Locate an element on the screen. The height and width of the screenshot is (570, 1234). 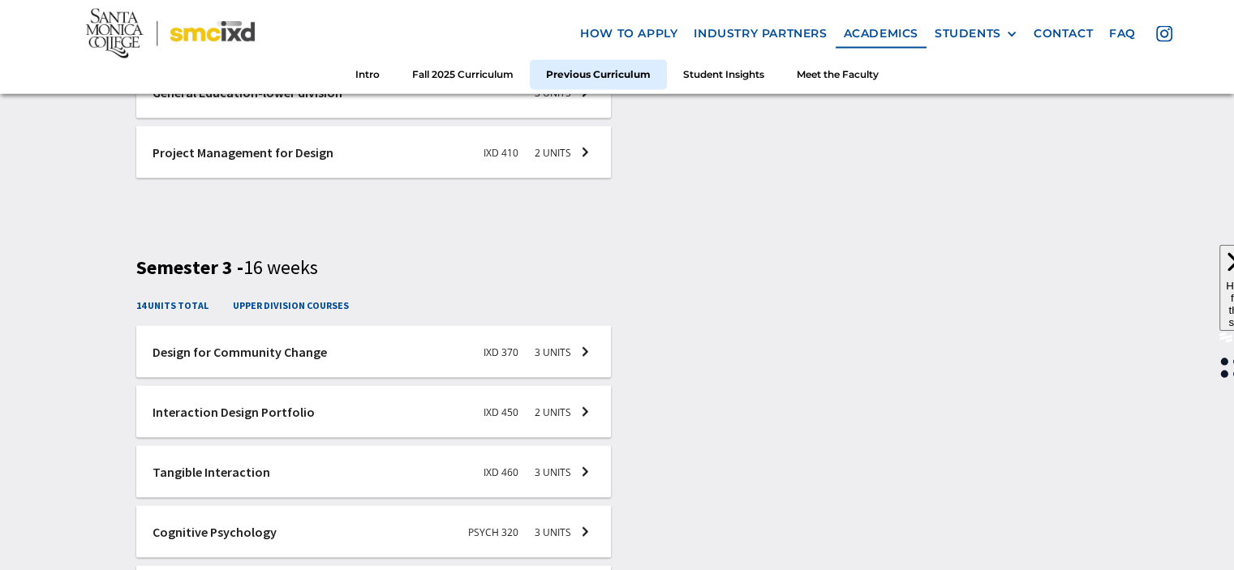
a: faq is located at coordinates (1122, 33).